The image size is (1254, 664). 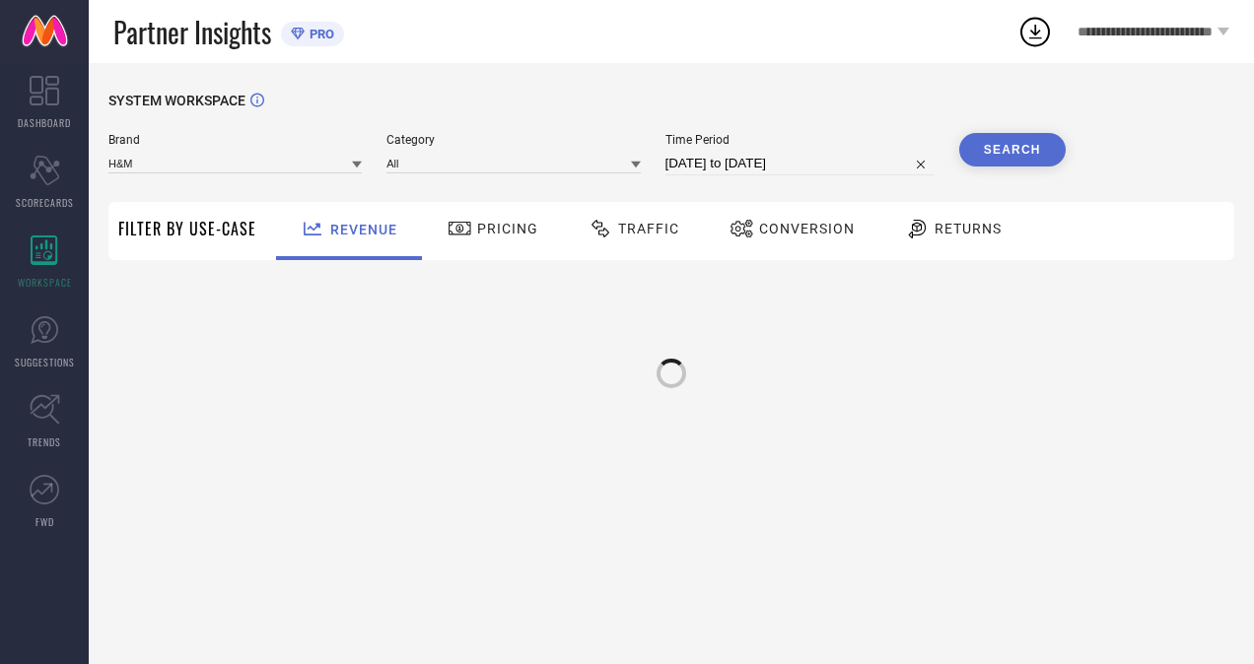 What do you see at coordinates (44, 202) in the screenshot?
I see `span: SCORECARDS` at bounding box center [44, 202].